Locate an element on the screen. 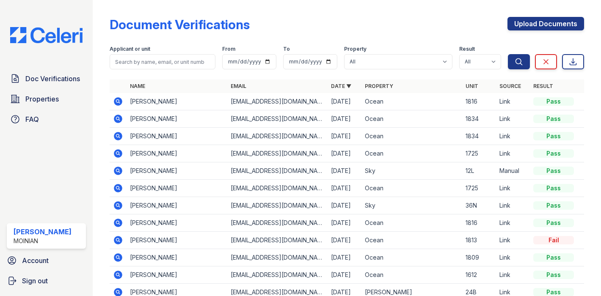  div: Moinian is located at coordinates (42, 241).